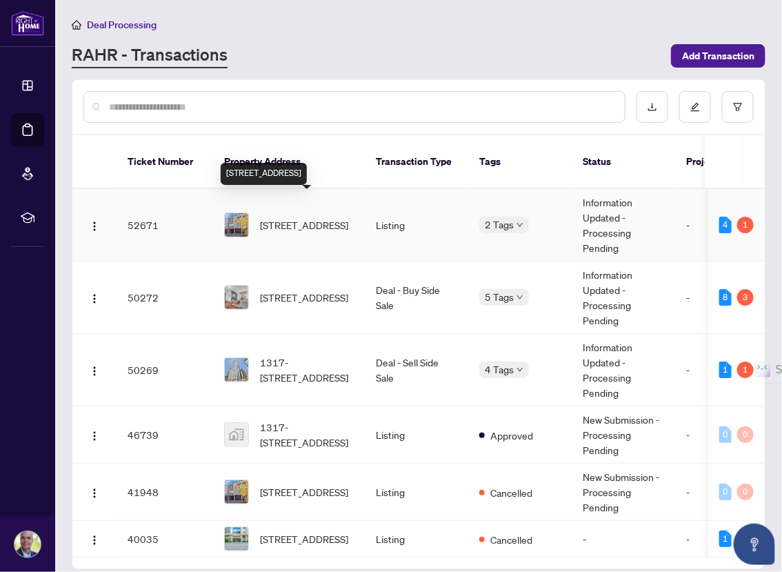 The image size is (782, 572). What do you see at coordinates (738, 107) in the screenshot?
I see `span: filter` at bounding box center [738, 107].